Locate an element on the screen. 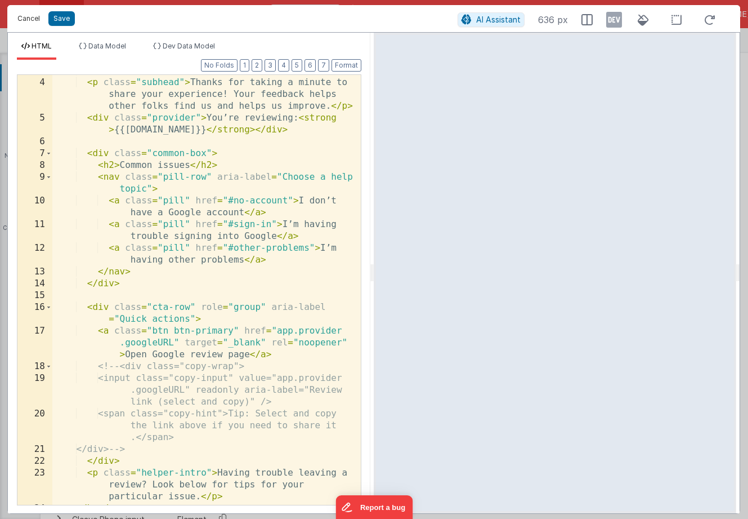 The image size is (748, 519). div: 12 is located at coordinates (35, 254).